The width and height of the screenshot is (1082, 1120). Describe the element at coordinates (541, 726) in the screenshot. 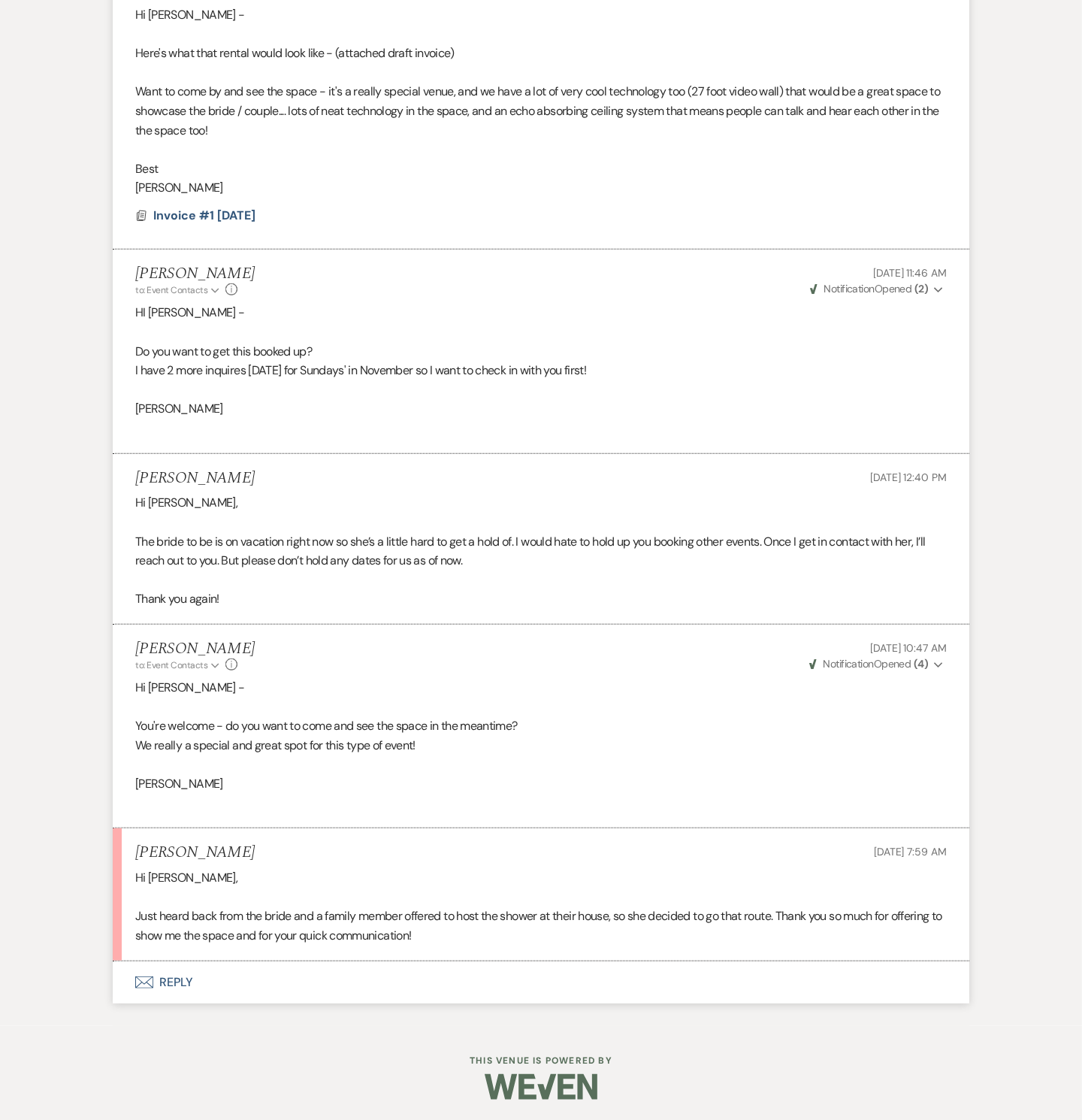

I see `p: You're welcome - do you want to come and see the space in the meantime?` at that location.